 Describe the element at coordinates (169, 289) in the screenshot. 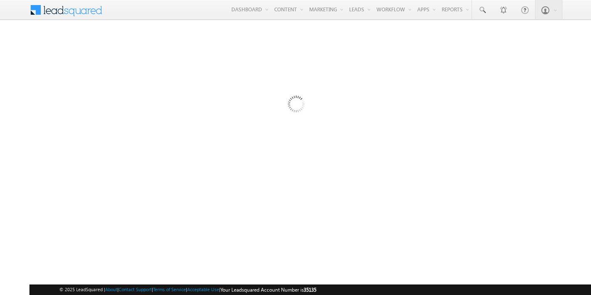

I see `a: Terms of Service` at that location.